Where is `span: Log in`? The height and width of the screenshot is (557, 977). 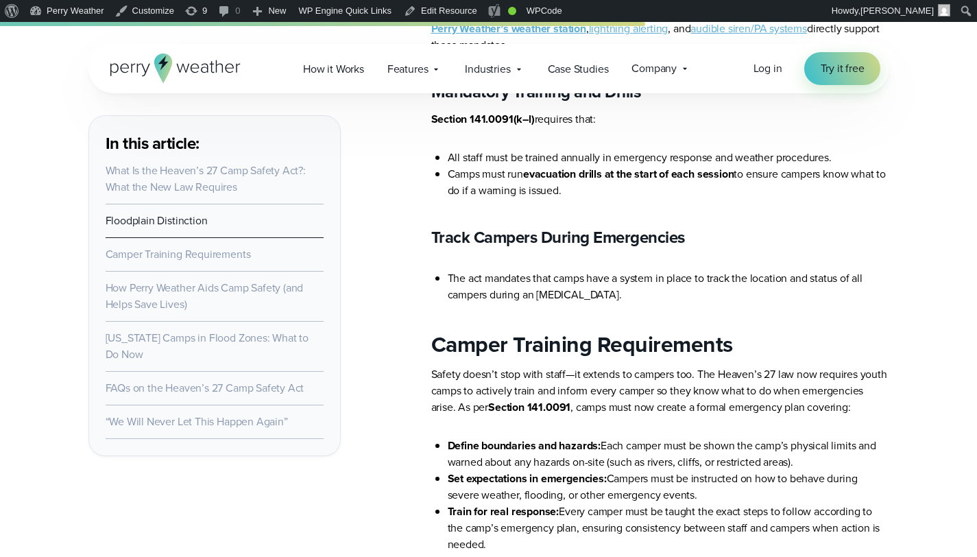 span: Log in is located at coordinates (768, 68).